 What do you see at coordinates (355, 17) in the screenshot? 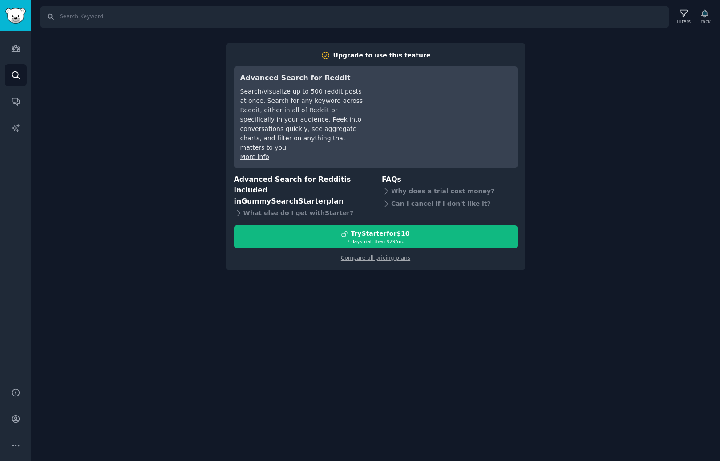
I see `input: Search Keyword` at bounding box center [355, 17].